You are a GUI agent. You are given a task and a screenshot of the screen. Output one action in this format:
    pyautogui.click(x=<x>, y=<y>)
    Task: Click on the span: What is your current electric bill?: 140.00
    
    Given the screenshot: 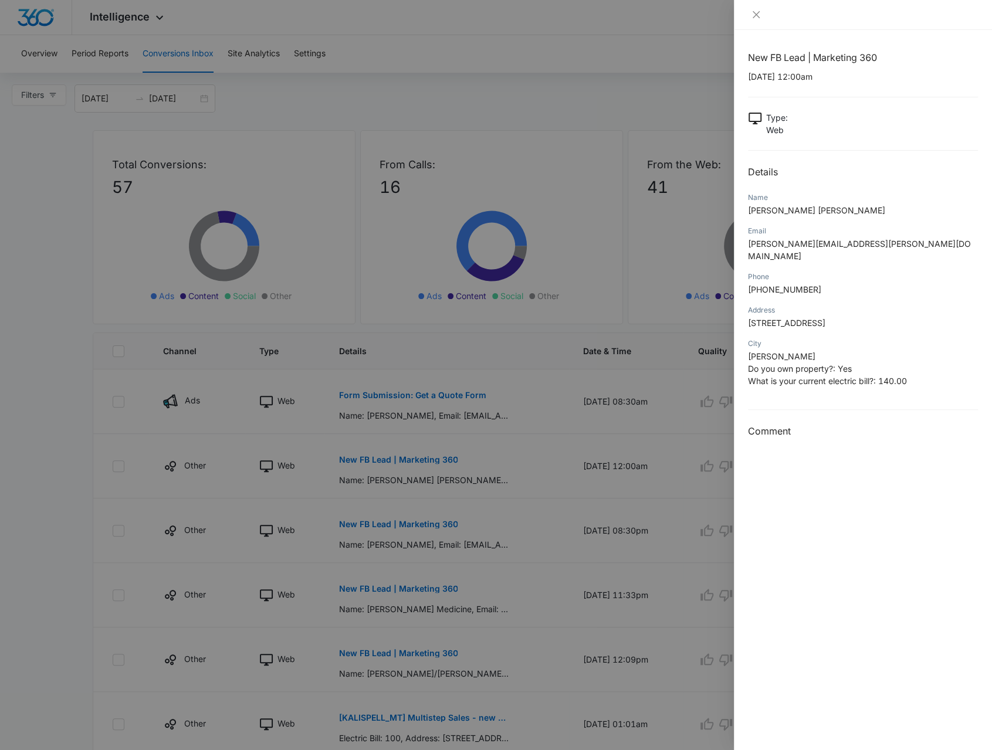 What is the action you would take?
    pyautogui.click(x=827, y=381)
    